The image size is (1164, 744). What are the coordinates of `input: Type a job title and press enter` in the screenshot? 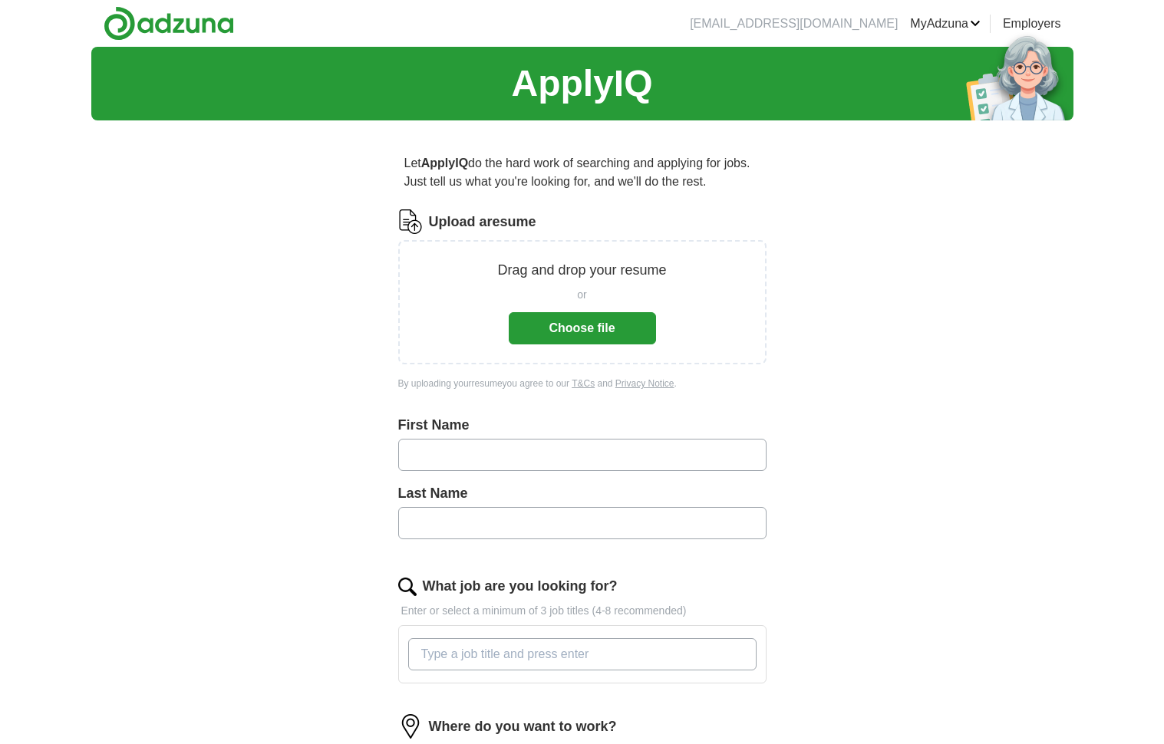 It's located at (582, 654).